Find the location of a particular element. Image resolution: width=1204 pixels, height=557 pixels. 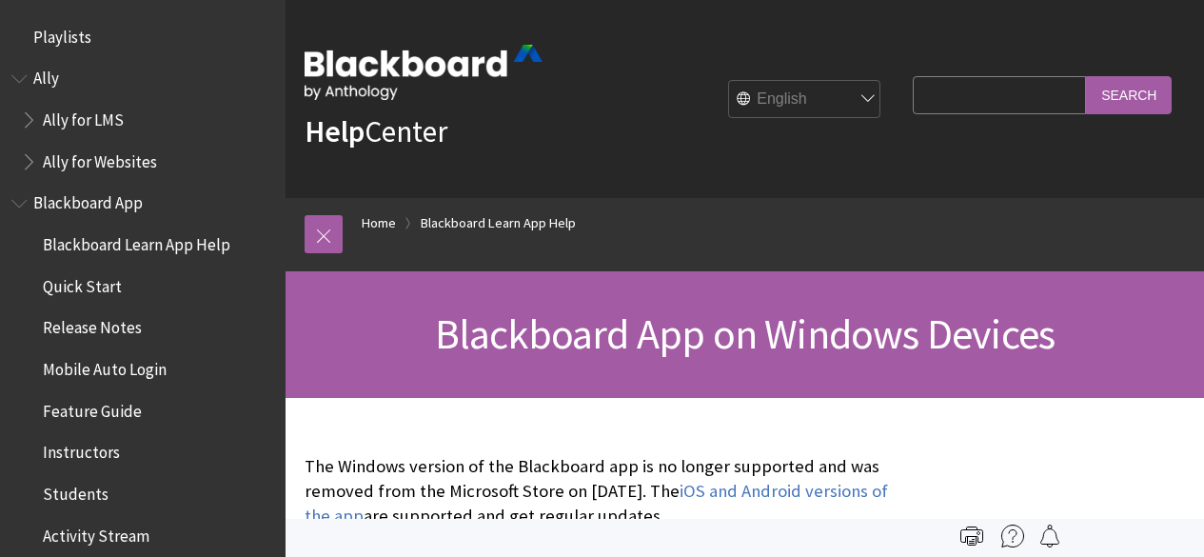

strong: Help is located at coordinates (334, 131).